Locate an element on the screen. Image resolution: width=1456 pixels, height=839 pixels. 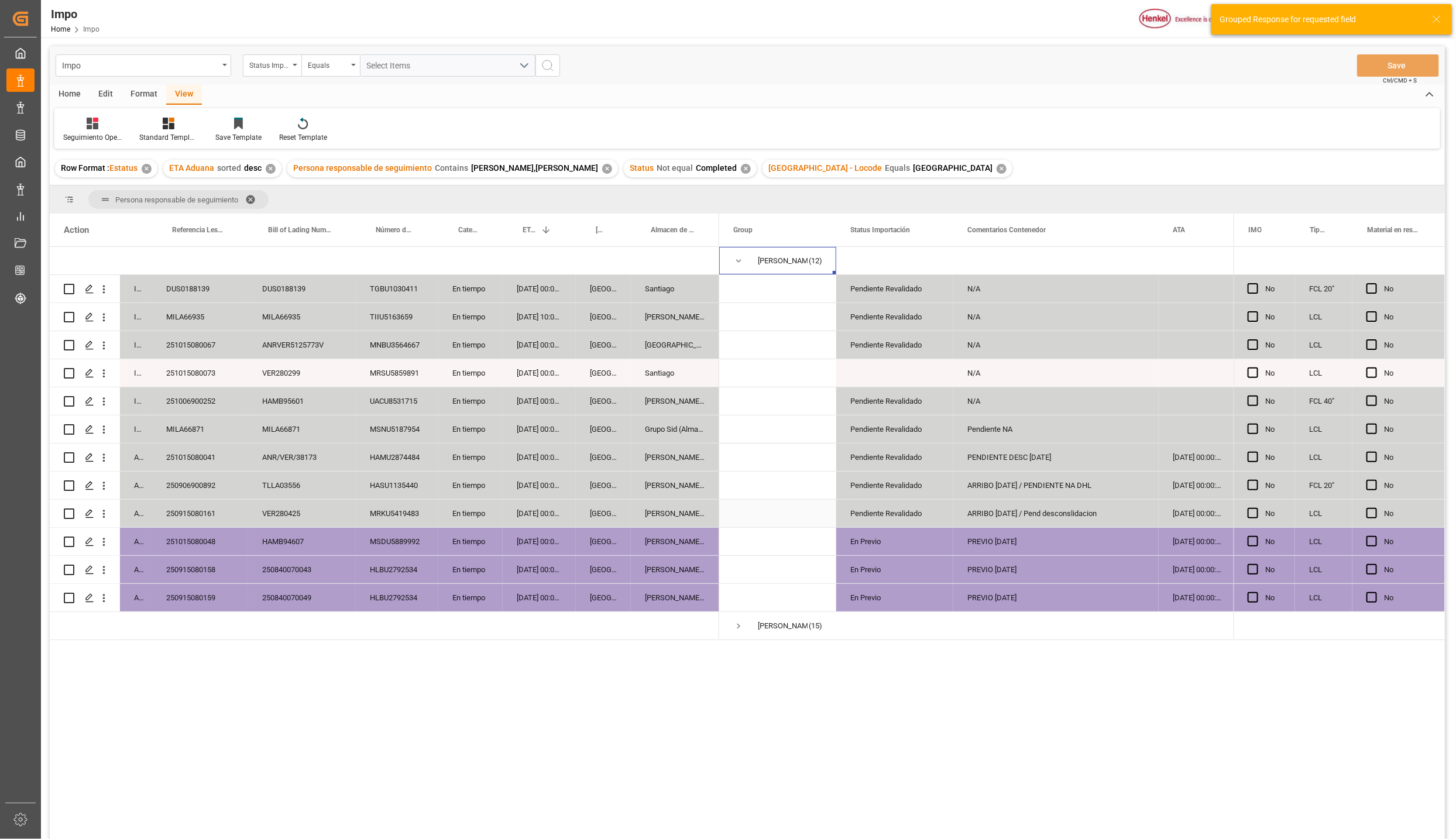
div: 251015080048 is located at coordinates (200, 542).